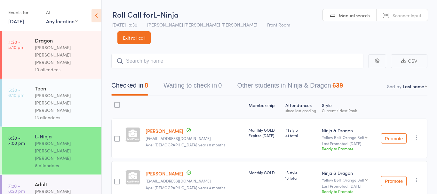  I want to click on small: amirthenz@gmail.com, so click(195, 181).